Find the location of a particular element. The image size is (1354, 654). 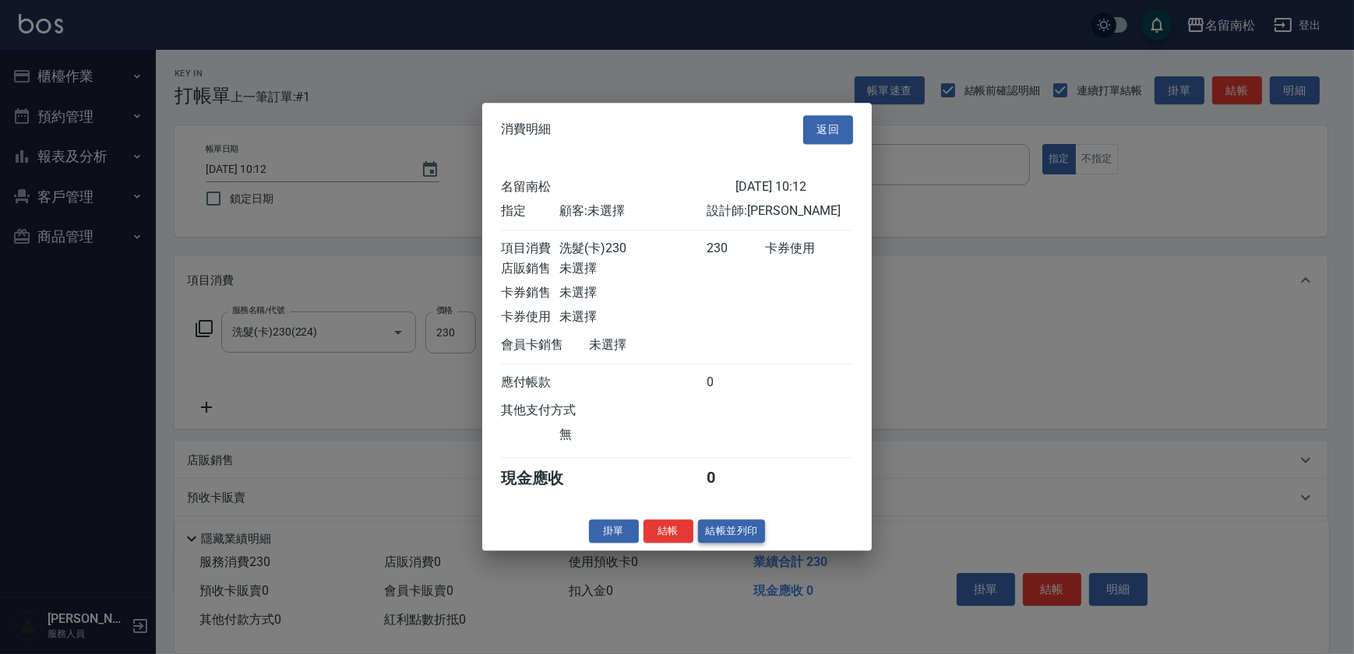

div: 卡券銷售 is located at coordinates (530, 293).